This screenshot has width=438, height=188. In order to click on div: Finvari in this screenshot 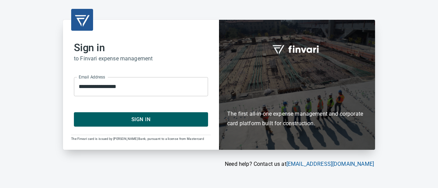, I will do `click(297, 85)`.